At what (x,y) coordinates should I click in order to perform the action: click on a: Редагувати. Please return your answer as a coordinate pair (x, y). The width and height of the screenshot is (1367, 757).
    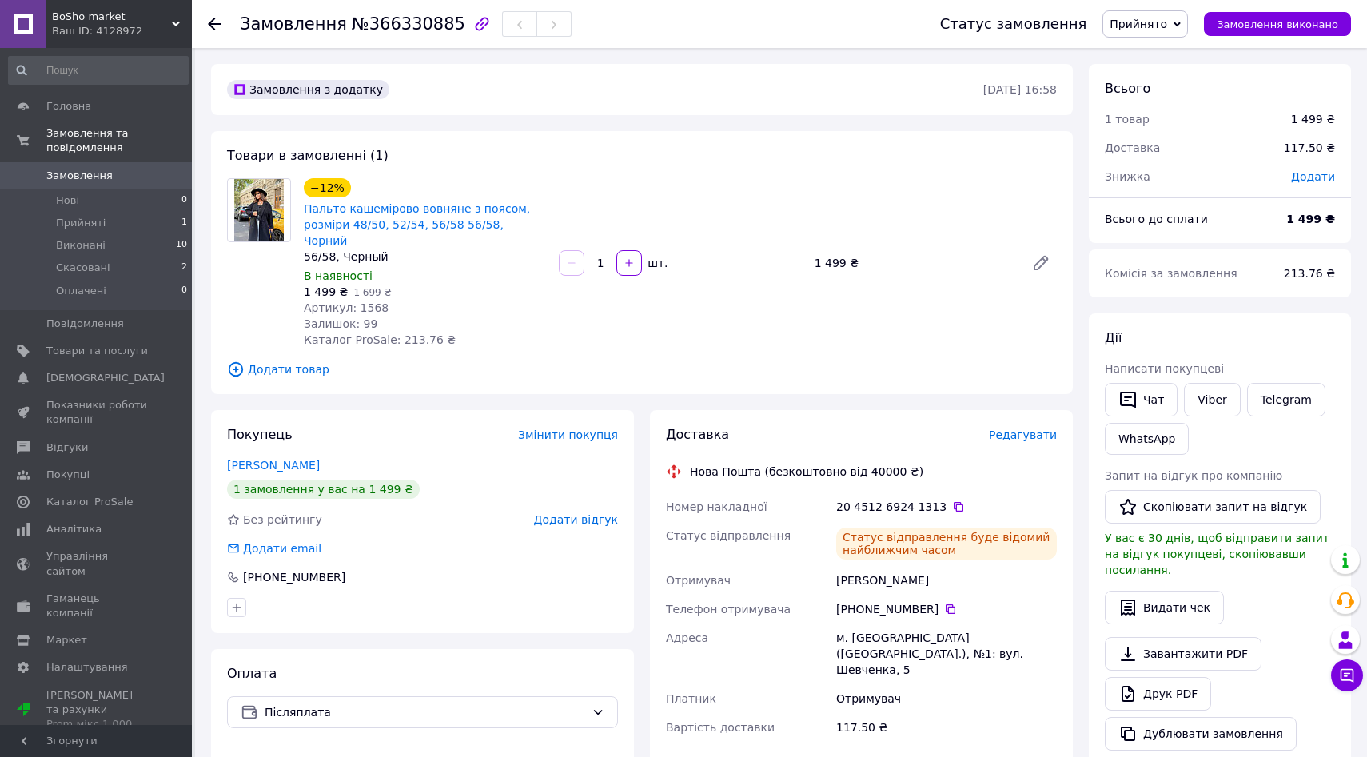
    Looking at the image, I should click on (1041, 263).